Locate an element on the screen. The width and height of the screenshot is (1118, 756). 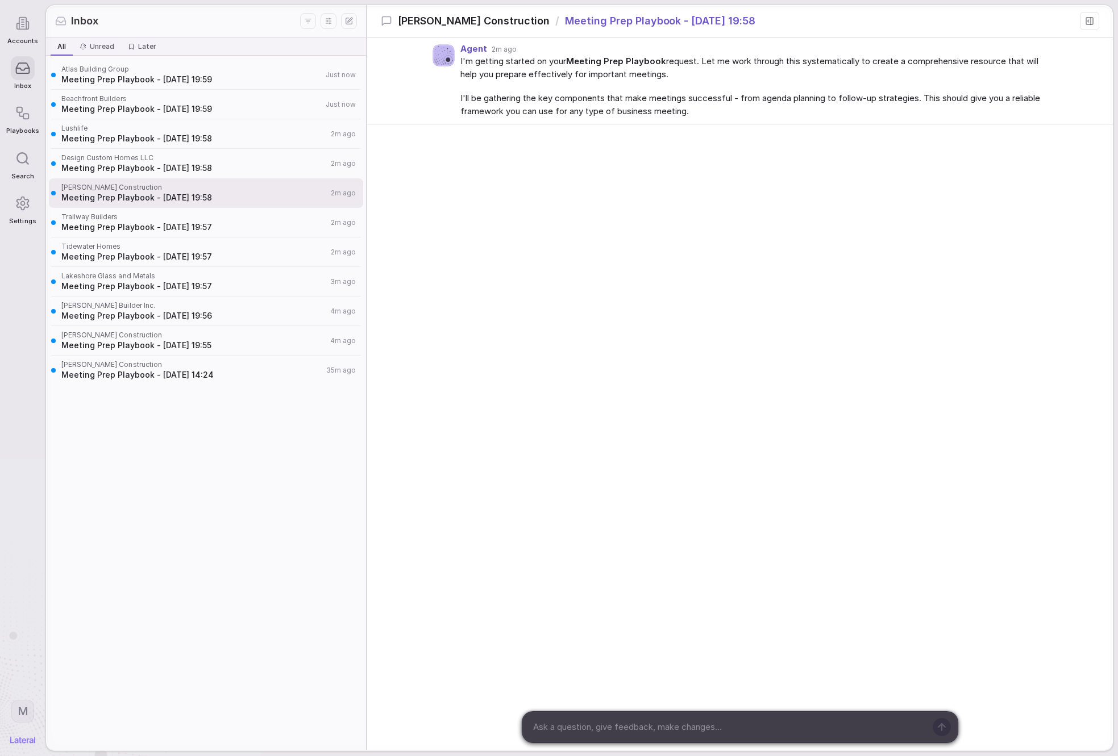
button: Filters is located at coordinates (308, 21).